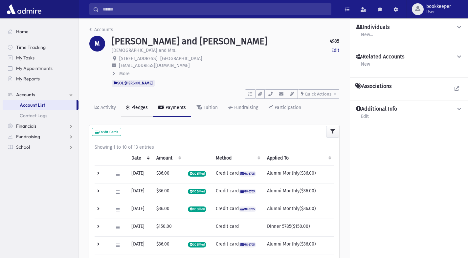 The image size is (468, 258). Describe the element at coordinates (335, 41) in the screenshot. I see `strong: 4985` at that location.